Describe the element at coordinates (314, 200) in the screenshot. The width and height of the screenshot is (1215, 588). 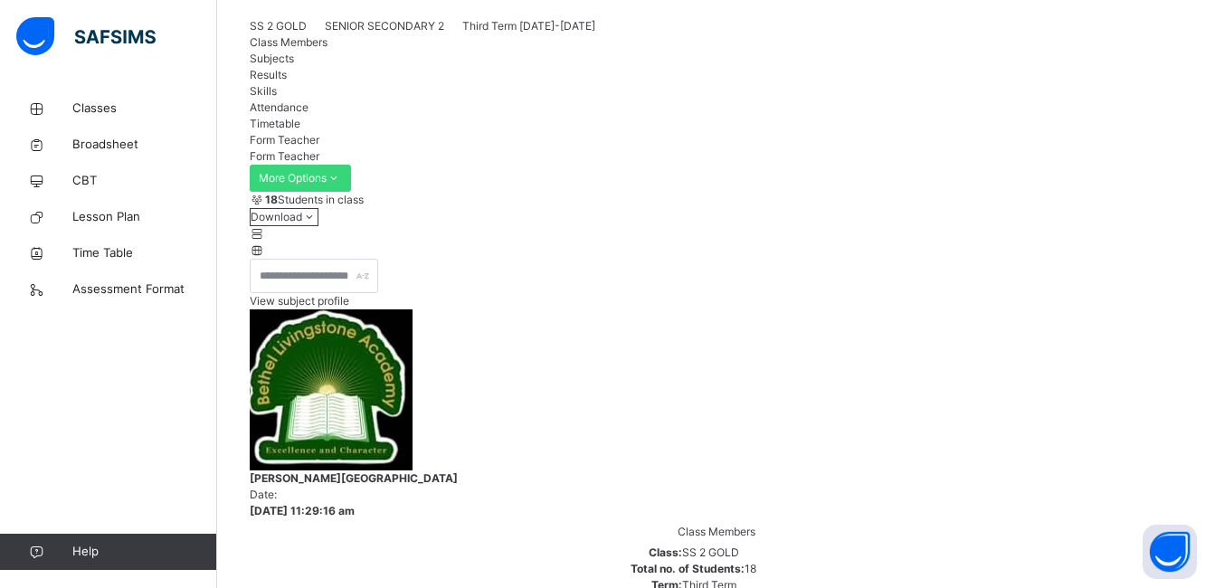
I see `span: Students in class` at that location.